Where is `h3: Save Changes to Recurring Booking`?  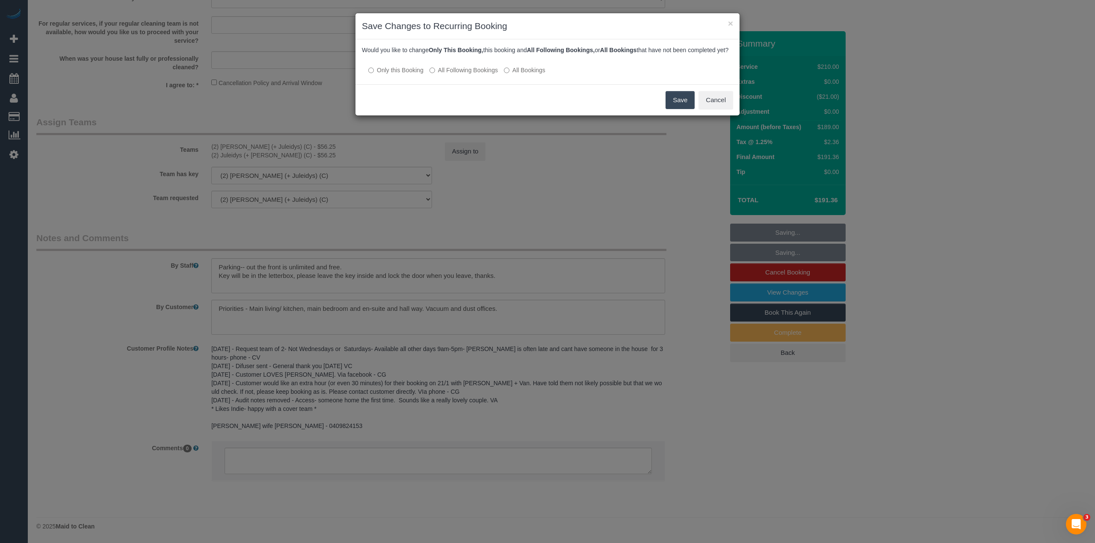
h3: Save Changes to Recurring Booking is located at coordinates (547, 26).